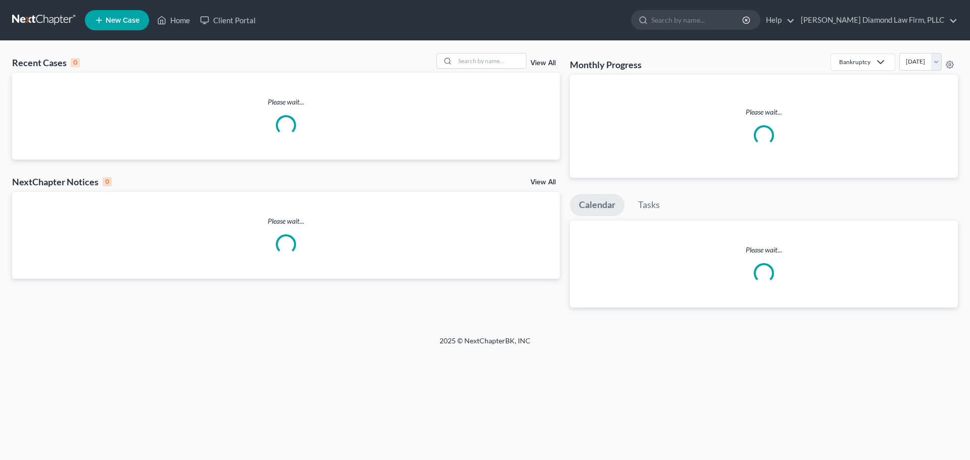  I want to click on a: Home, so click(173, 20).